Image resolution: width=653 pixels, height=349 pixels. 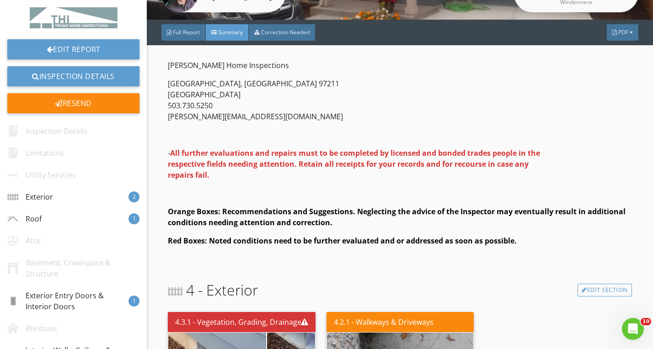 I want to click on div: 2, so click(x=134, y=197).